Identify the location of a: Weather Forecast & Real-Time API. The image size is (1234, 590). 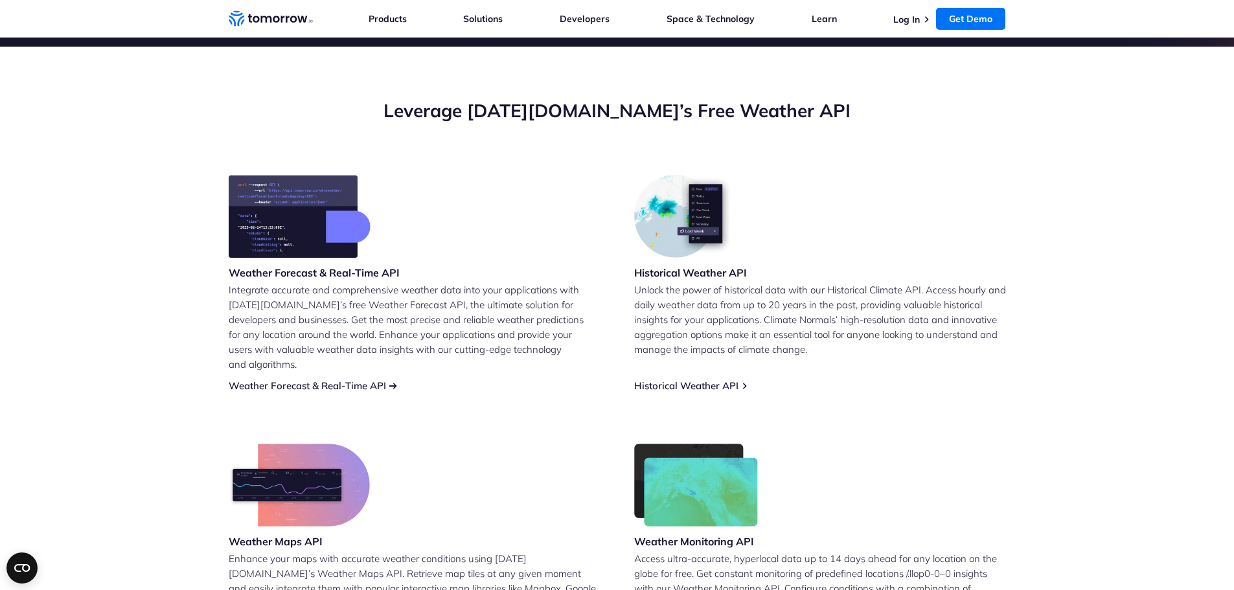
(307, 385).